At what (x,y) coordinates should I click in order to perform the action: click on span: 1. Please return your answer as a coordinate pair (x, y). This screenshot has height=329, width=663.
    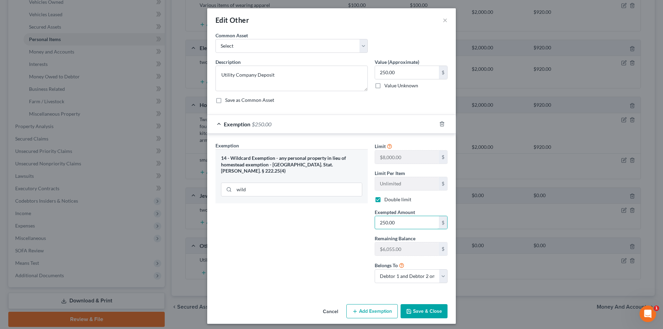
    Looking at the image, I should click on (656, 308).